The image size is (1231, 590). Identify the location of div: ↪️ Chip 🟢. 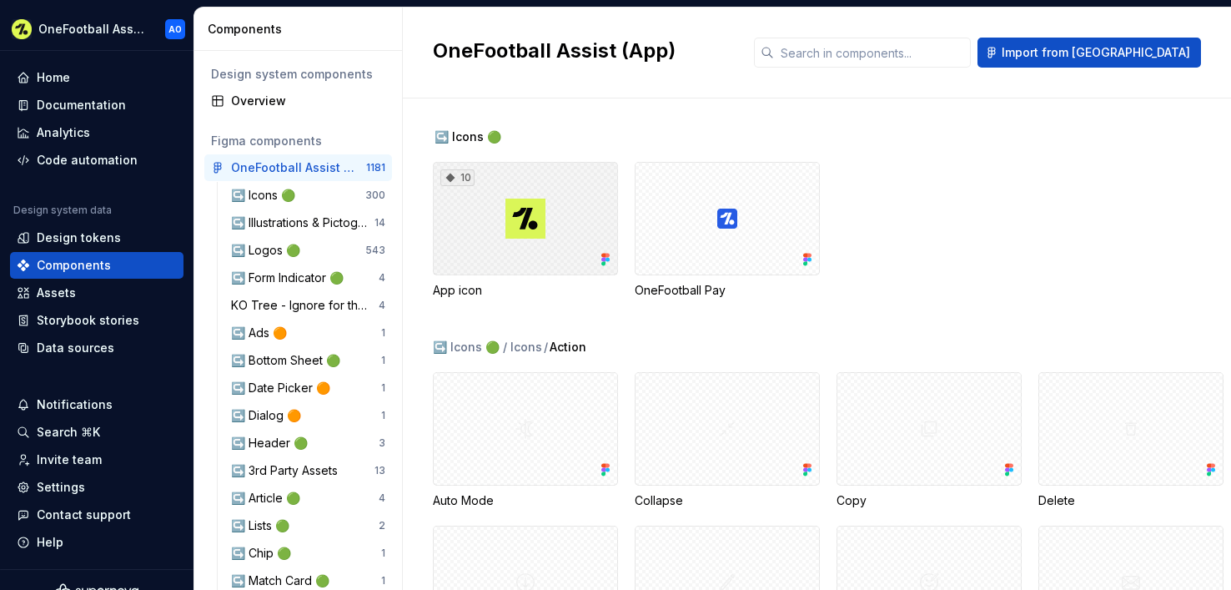
(264, 553).